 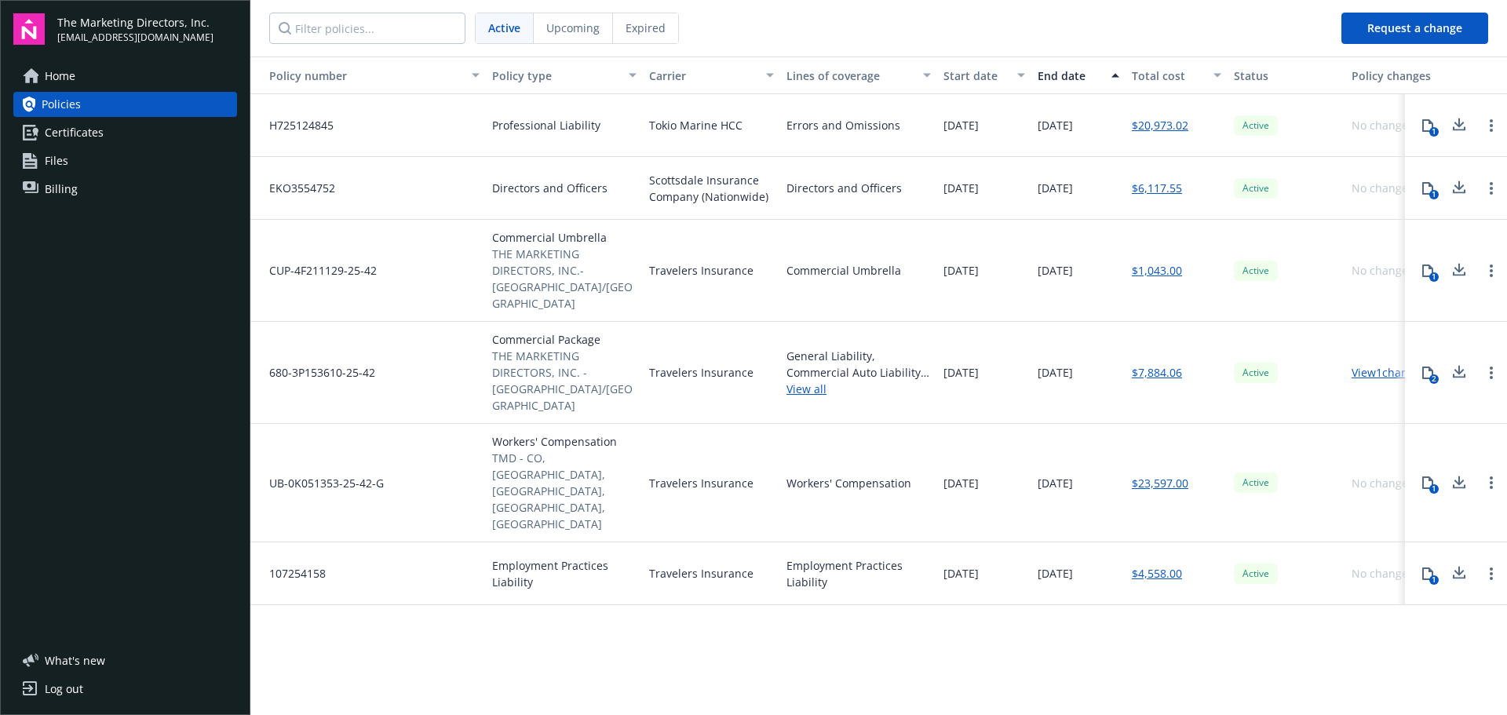 I want to click on div: End date, so click(x=1070, y=75).